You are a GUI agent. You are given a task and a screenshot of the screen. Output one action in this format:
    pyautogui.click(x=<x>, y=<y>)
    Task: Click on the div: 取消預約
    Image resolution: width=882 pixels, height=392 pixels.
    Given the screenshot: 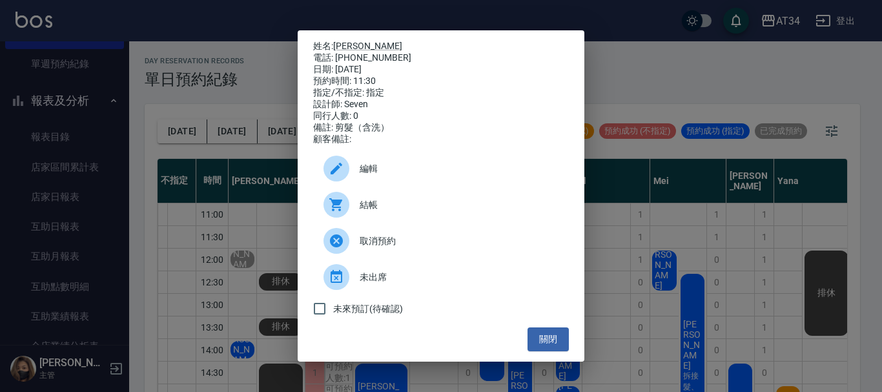 What is the action you would take?
    pyautogui.click(x=441, y=241)
    